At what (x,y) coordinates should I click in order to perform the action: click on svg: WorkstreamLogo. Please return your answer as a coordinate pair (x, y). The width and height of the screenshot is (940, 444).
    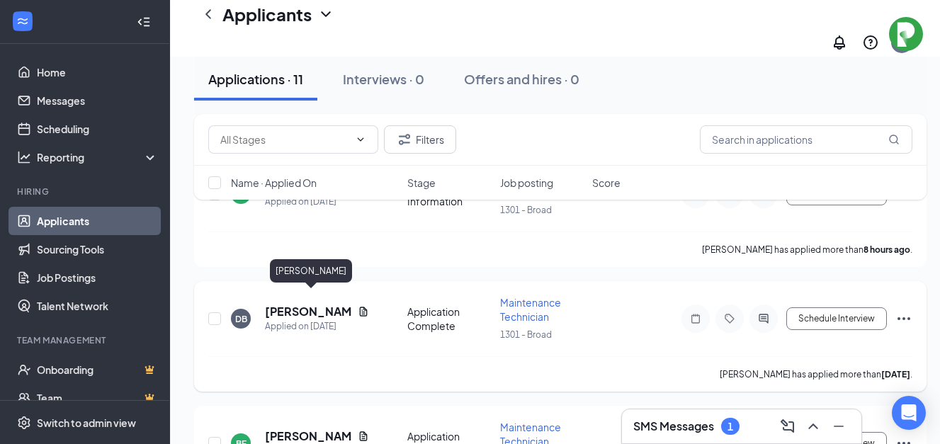
    Looking at the image, I should click on (23, 21).